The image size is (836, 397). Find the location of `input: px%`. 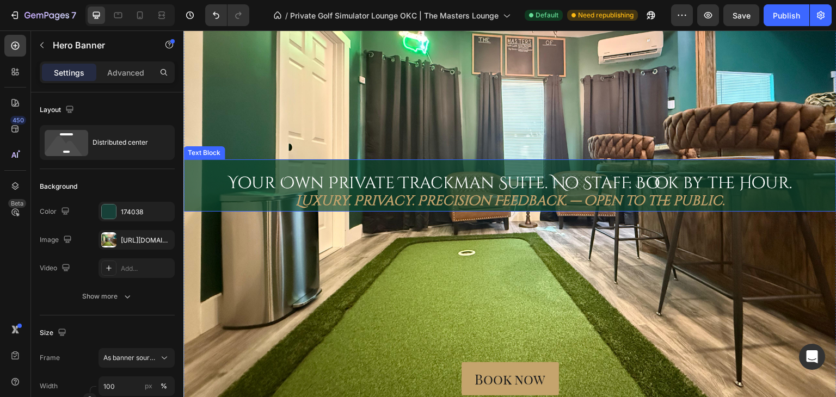

input: px% is located at coordinates (137, 386).